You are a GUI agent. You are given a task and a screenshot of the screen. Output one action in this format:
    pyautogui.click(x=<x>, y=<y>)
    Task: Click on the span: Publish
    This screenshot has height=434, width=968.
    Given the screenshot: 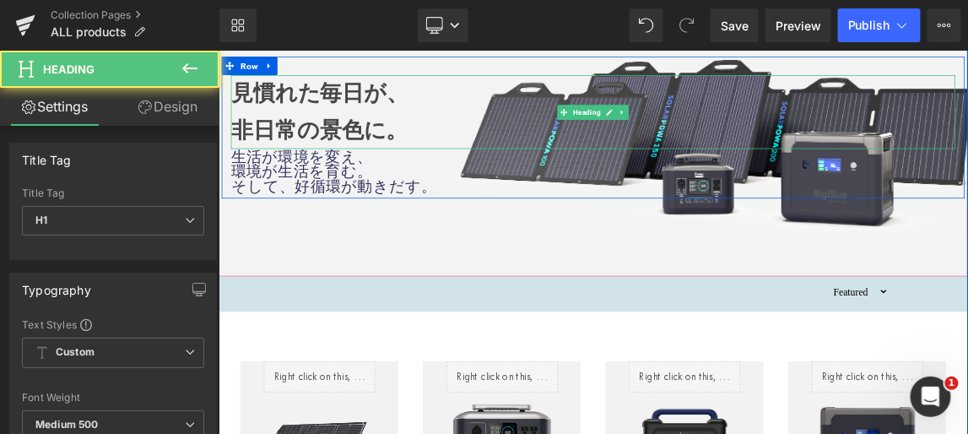 What is the action you would take?
    pyautogui.click(x=869, y=25)
    